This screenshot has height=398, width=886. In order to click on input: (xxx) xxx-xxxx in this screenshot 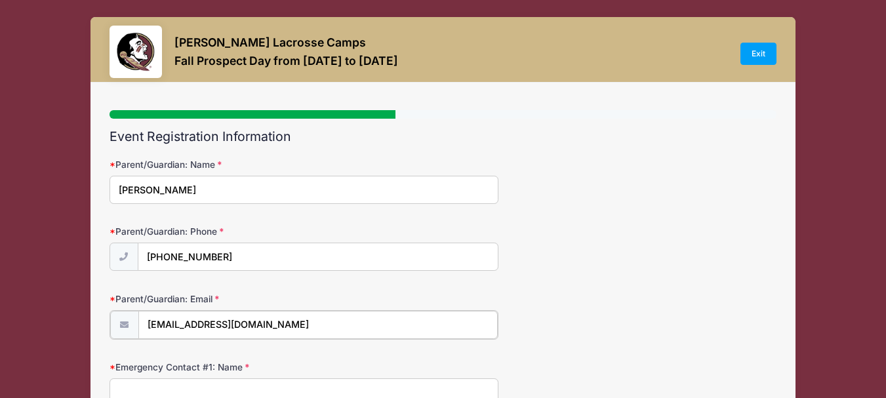, I will do `click(318, 256)`.